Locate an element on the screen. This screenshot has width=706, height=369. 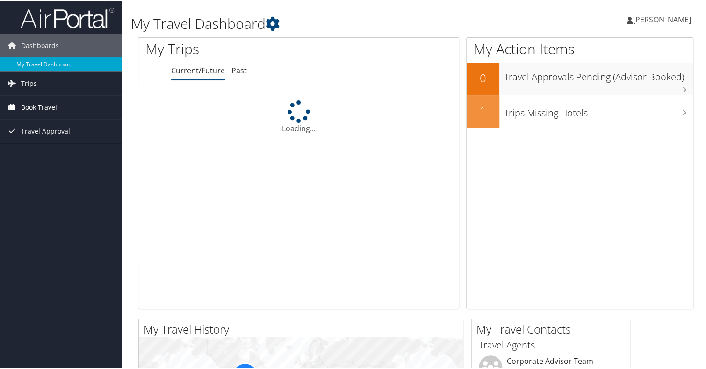
h3: Trips Missing Hotels is located at coordinates (598, 110).